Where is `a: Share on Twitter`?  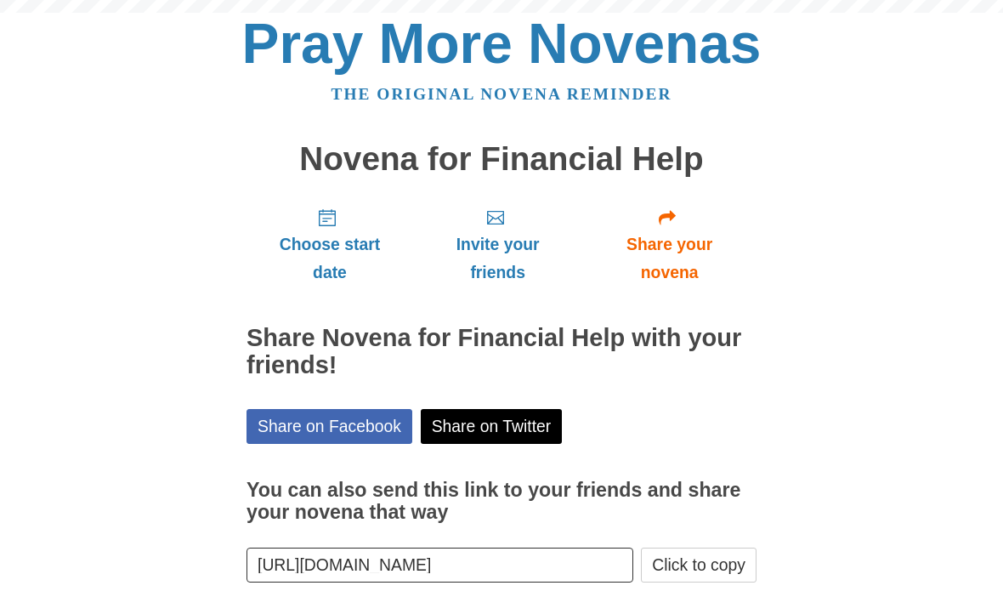
a: Share on Twitter is located at coordinates (492, 426).